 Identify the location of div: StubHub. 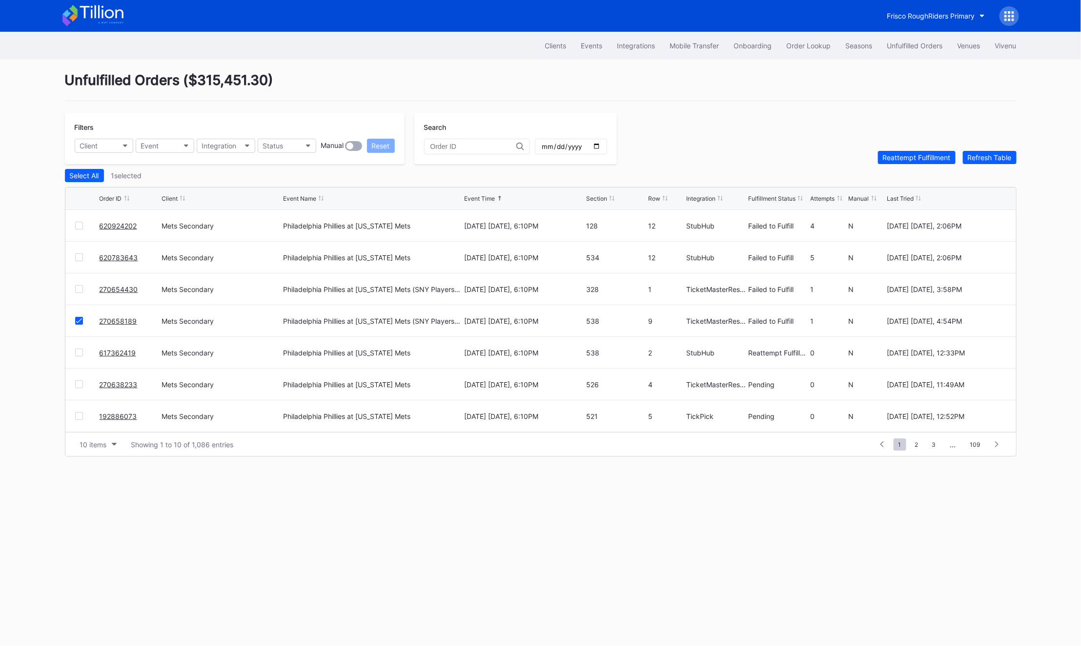
(716, 226).